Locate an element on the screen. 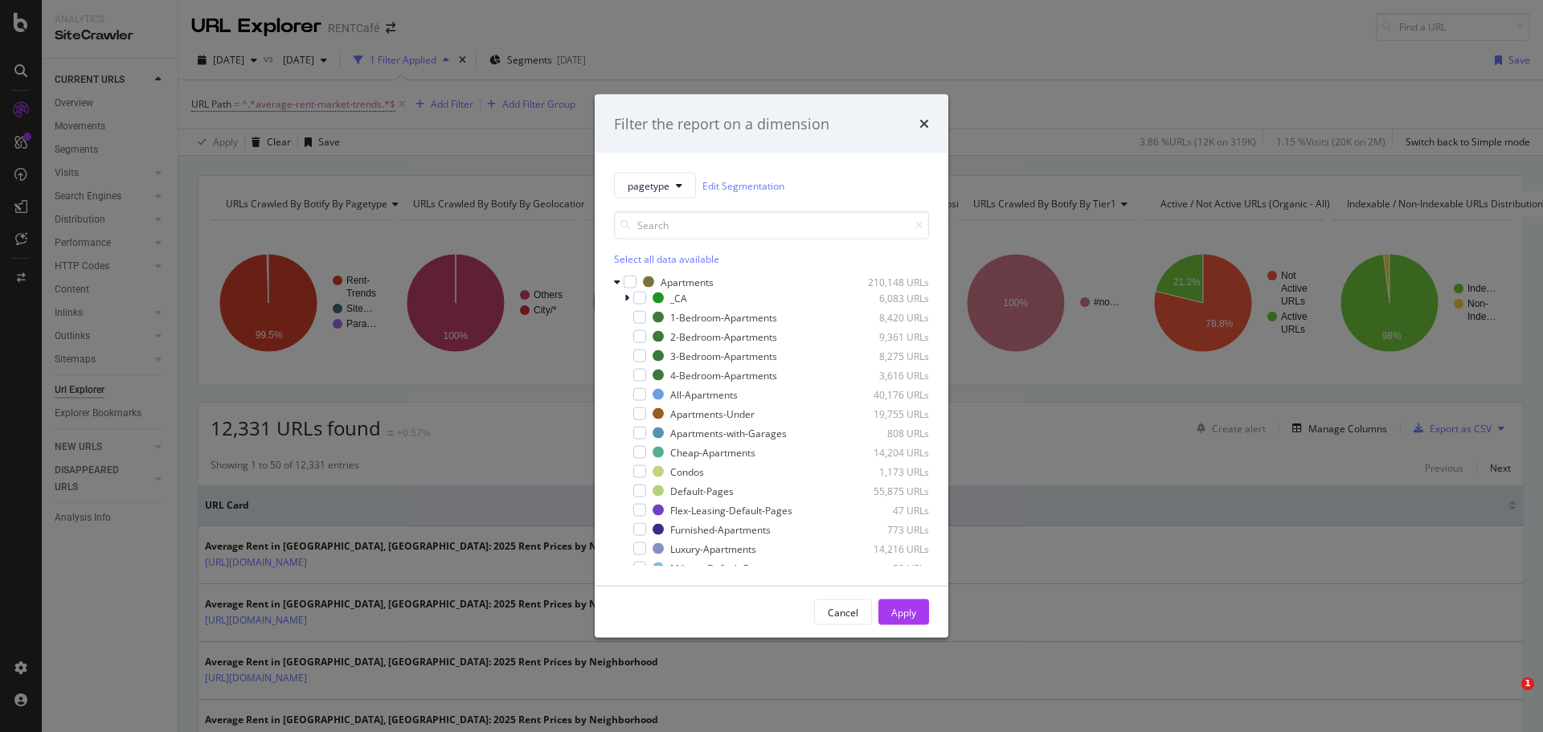 This screenshot has height=732, width=1543. div: Apply is located at coordinates (903, 612).